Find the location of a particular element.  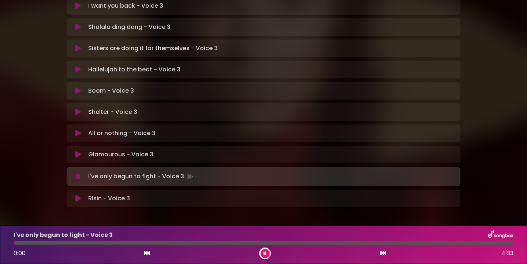

p: Glamourous - Voice 3 is located at coordinates (121, 155).